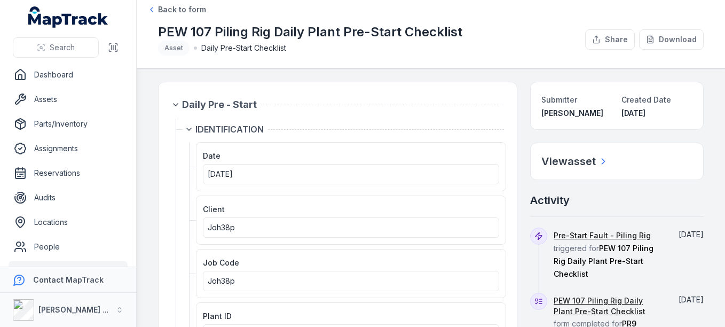 The image size is (725, 327). What do you see at coordinates (68, 148) in the screenshot?
I see `a: Assignments` at bounding box center [68, 148].